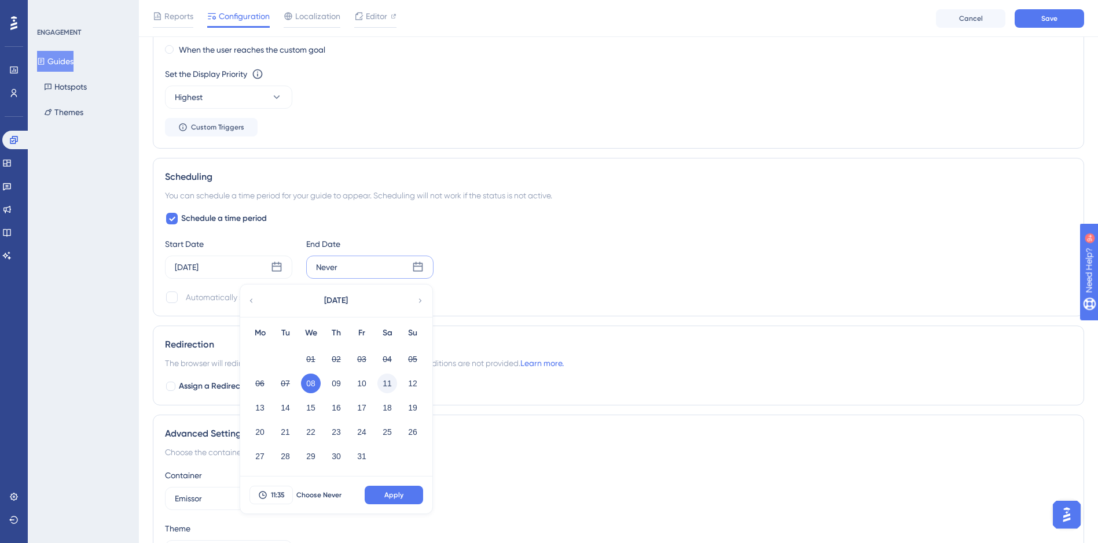 This screenshot has height=543, width=1098. Describe the element at coordinates (618, 476) in the screenshot. I see `div: Container` at that location.